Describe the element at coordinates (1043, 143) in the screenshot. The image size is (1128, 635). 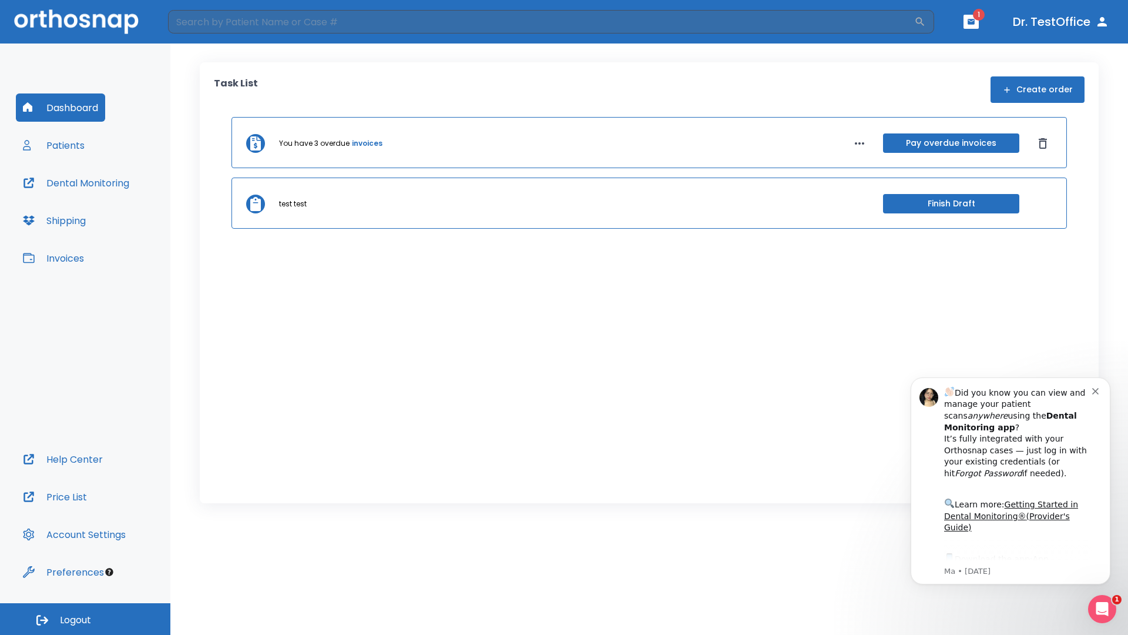
I see `button: Dismiss` at that location.